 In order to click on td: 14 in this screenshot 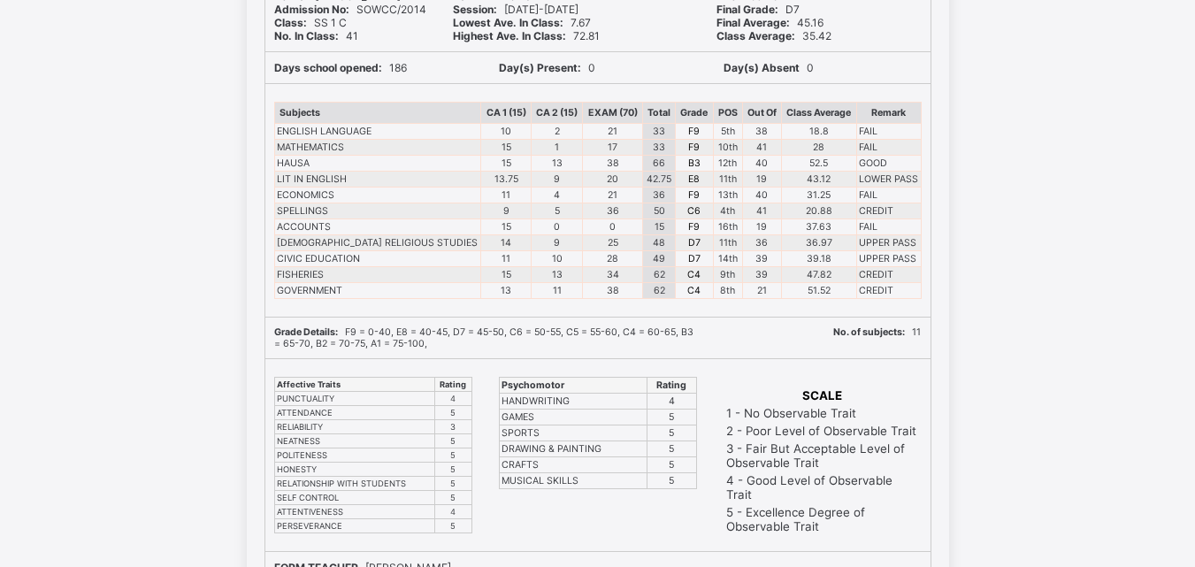, I will do `click(506, 243)`.